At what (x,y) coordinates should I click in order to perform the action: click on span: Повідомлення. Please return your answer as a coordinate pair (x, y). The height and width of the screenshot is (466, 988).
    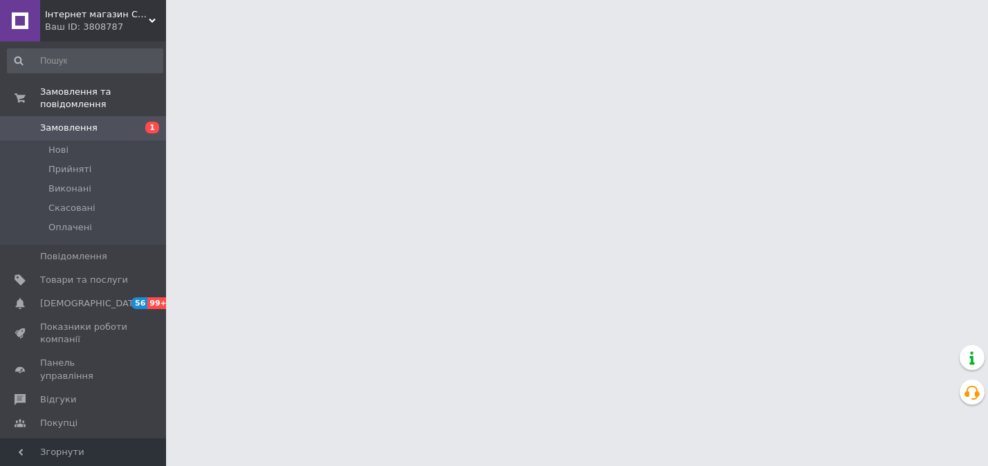
    Looking at the image, I should click on (73, 257).